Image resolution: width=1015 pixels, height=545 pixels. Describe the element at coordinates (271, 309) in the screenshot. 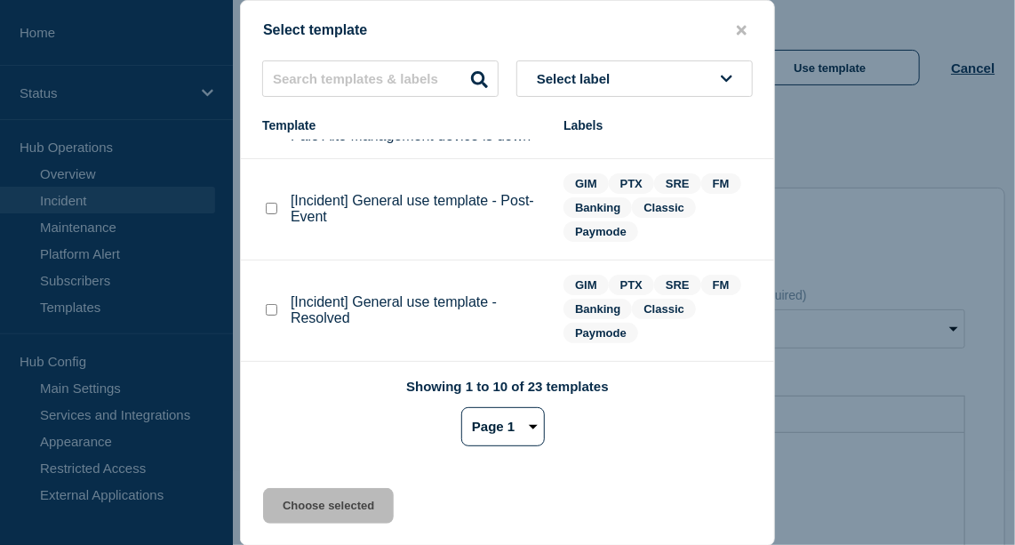

I see `input: [Incident] General use template - Resolved checkbox` at that location.